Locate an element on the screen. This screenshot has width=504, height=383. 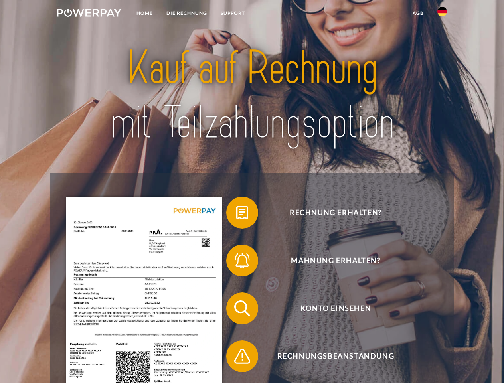
button: Rechnung erhalten? is located at coordinates (330, 213).